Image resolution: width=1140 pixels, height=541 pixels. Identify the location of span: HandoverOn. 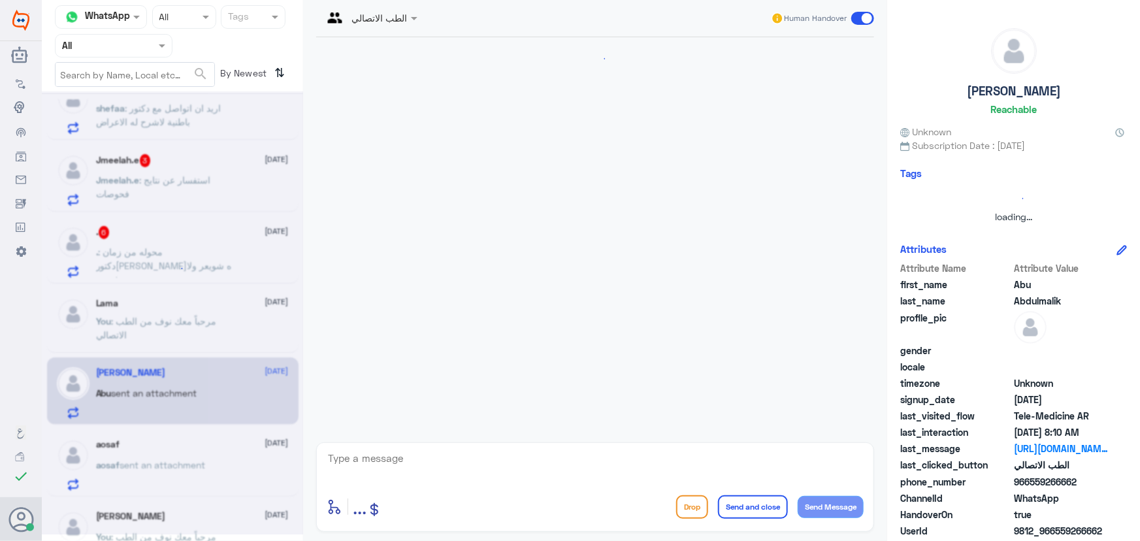
(955, 514).